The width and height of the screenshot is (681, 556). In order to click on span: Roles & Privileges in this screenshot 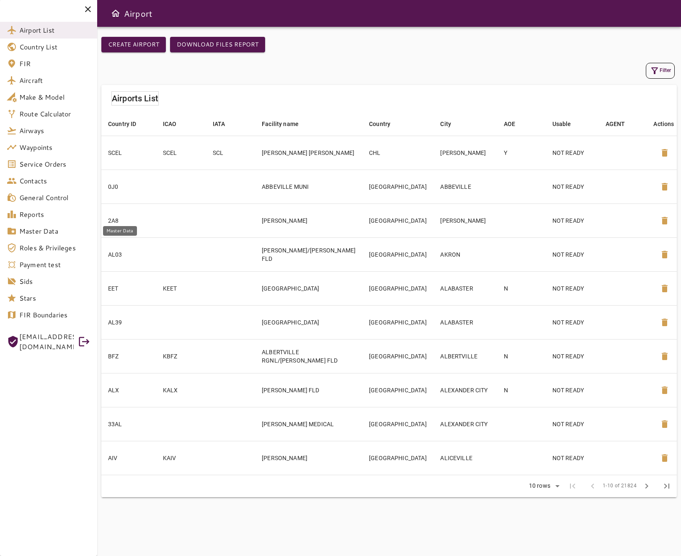, I will do `click(55, 248)`.